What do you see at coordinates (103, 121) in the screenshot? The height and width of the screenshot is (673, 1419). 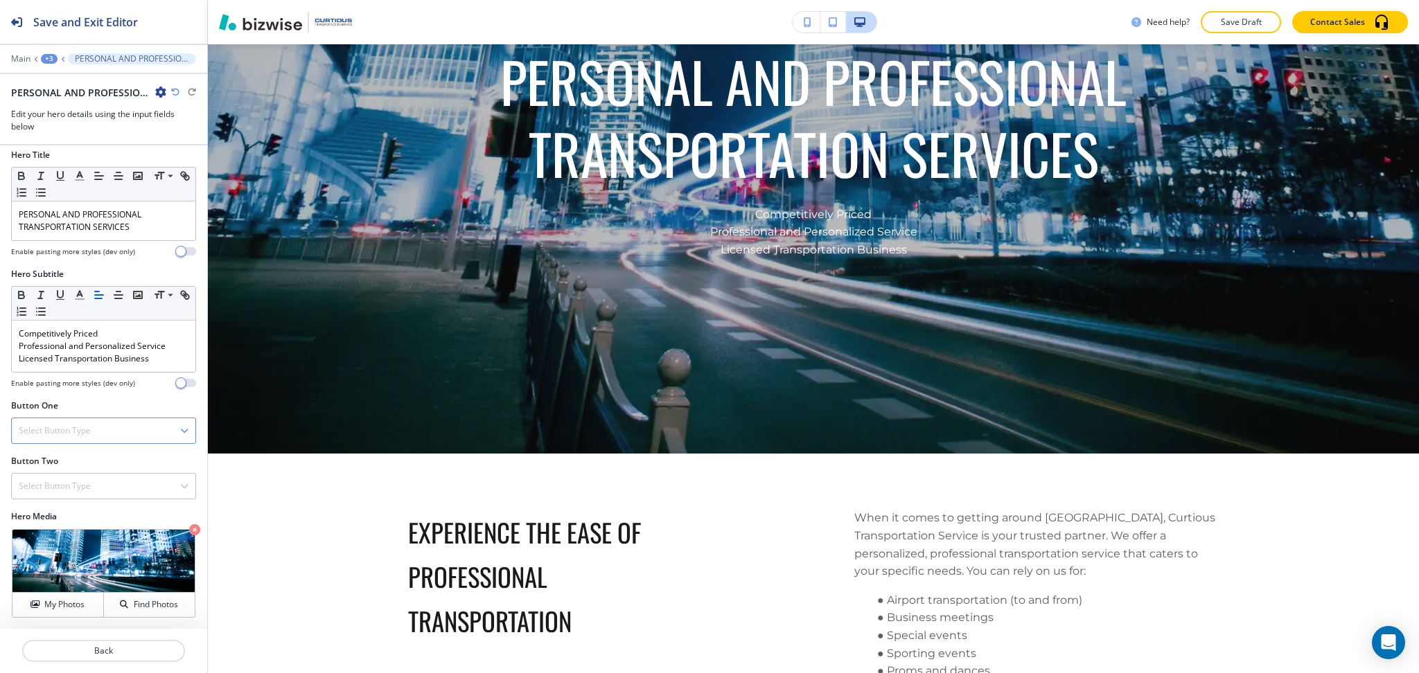 I see `h3: Edit your hero details using the input fields below` at bounding box center [103, 121].